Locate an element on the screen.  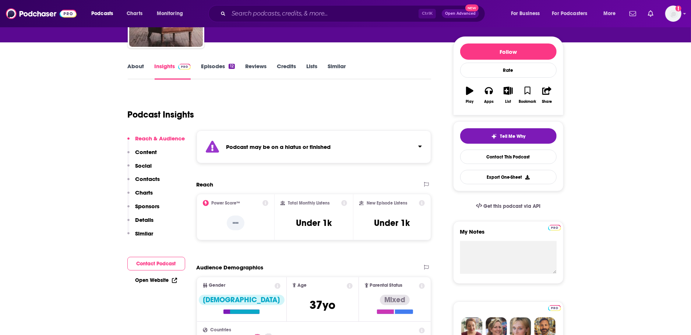
div: Search podcasts, credits, & more... is located at coordinates (354, 14).